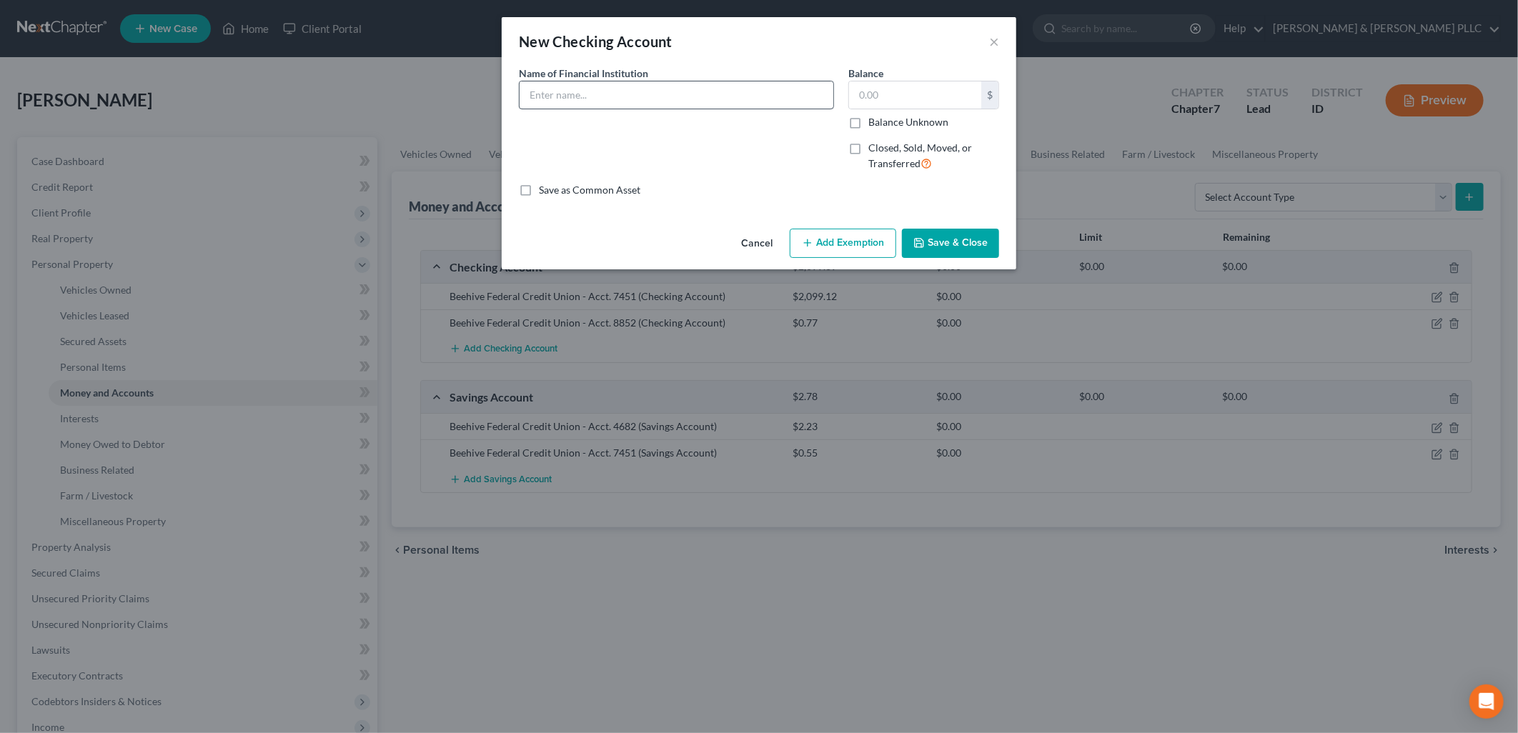 This screenshot has width=1518, height=733. Describe the element at coordinates (865, 73) in the screenshot. I see `label: Balance` at that location.